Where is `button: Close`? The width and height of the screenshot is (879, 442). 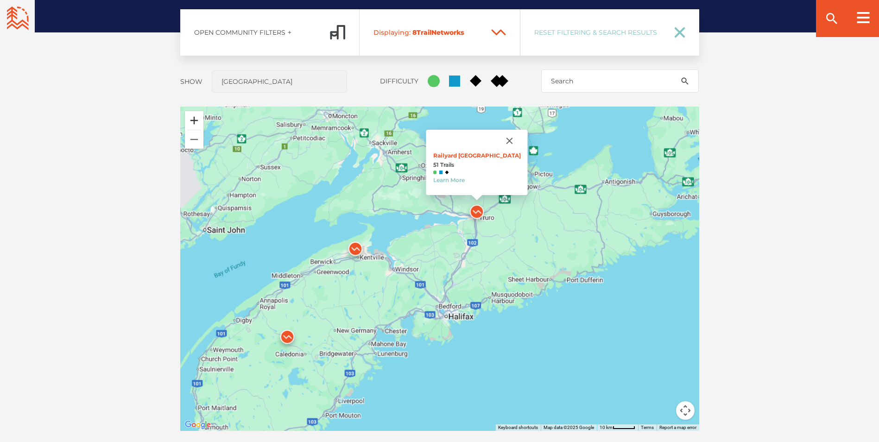
button: Close is located at coordinates (509, 141).